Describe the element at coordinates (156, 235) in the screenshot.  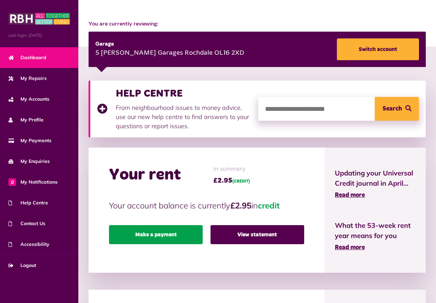
I see `a: Make a payment` at that location.